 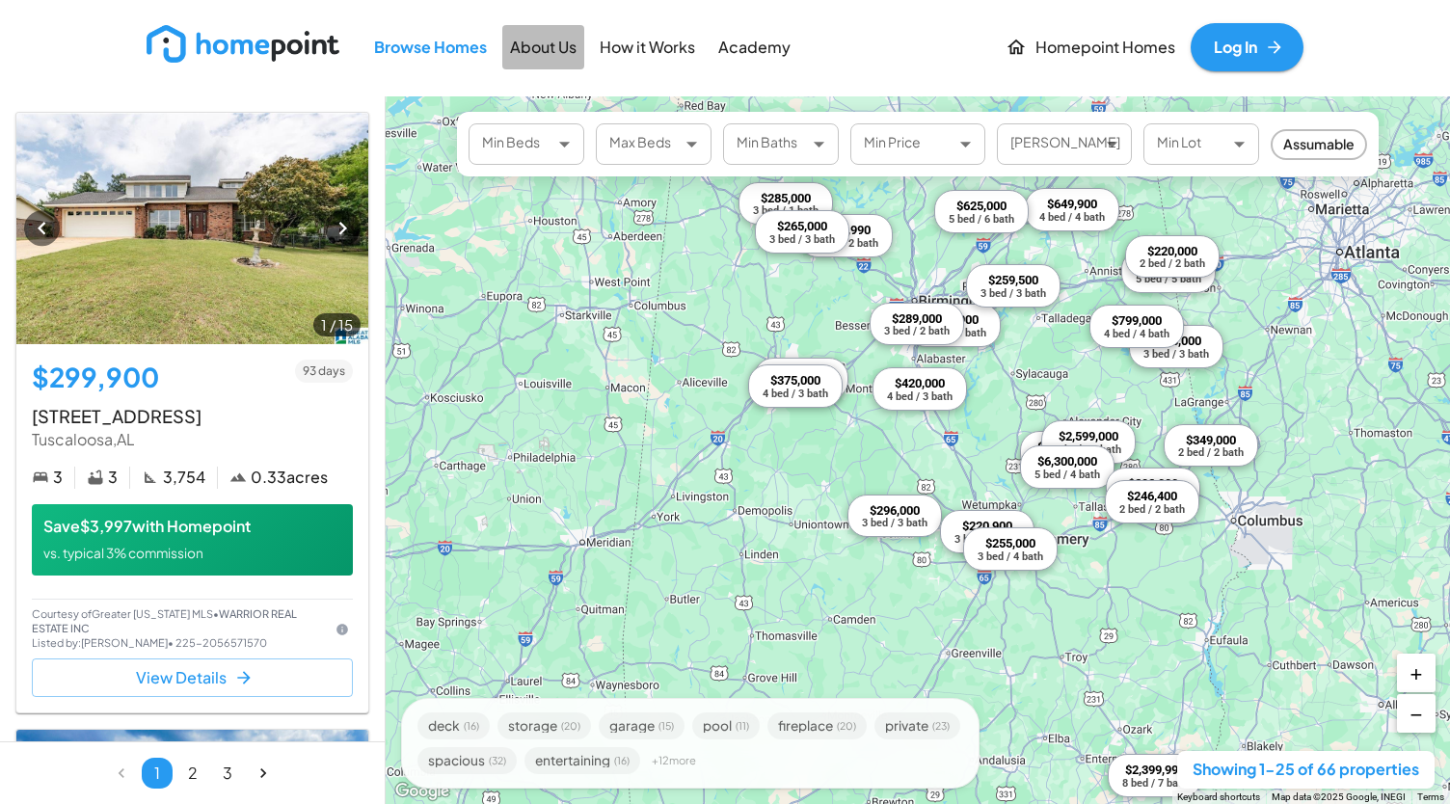 What do you see at coordinates (1246, 47) in the screenshot?
I see `a: Log In` at bounding box center [1246, 47].